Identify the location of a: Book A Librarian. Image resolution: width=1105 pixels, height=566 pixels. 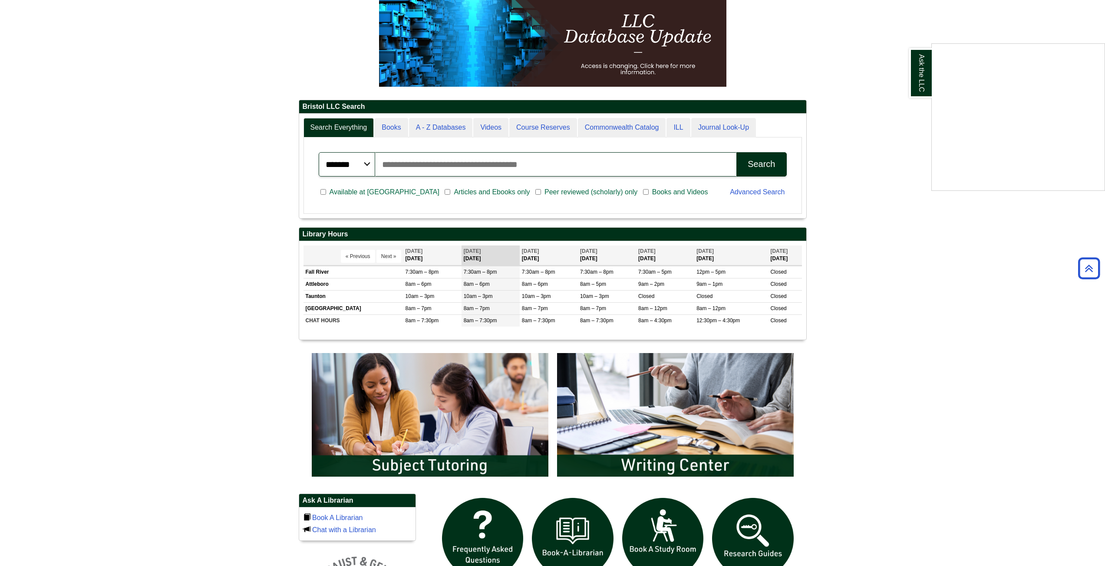
(337, 518).